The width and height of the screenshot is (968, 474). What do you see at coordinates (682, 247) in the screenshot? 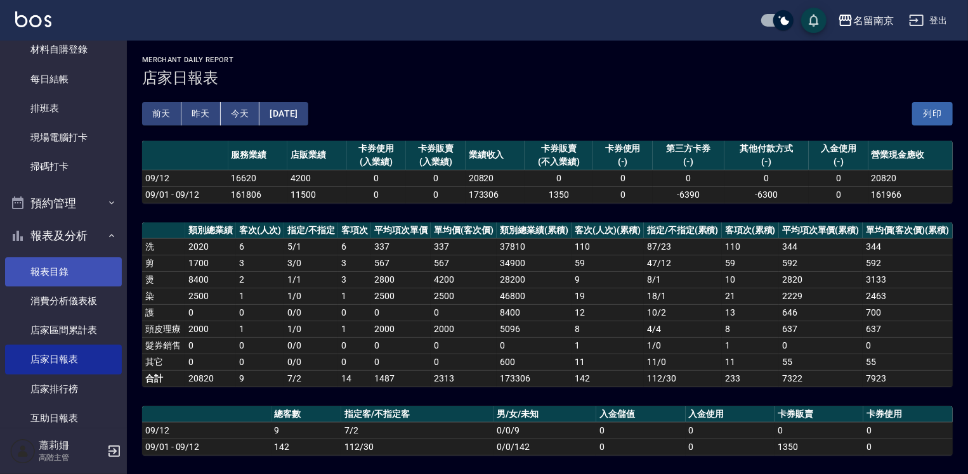
I see `td: 87 / 23` at bounding box center [682, 247].